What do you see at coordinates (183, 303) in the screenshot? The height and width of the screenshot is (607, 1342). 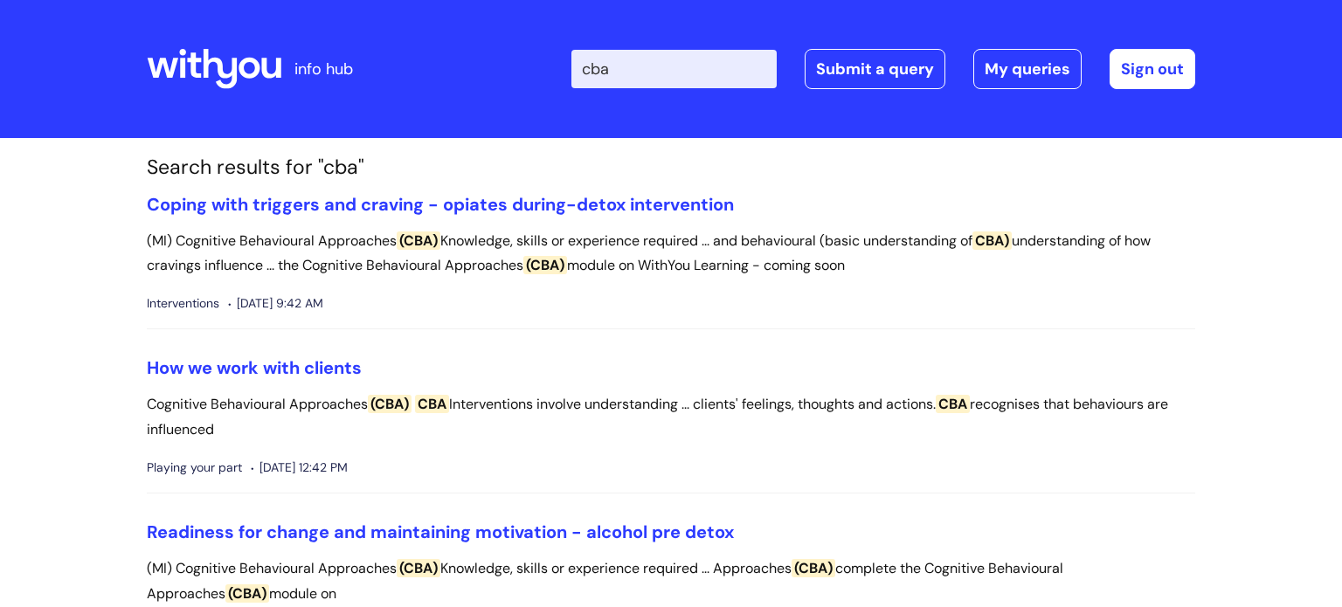 I see `span: Interventions` at bounding box center [183, 303].